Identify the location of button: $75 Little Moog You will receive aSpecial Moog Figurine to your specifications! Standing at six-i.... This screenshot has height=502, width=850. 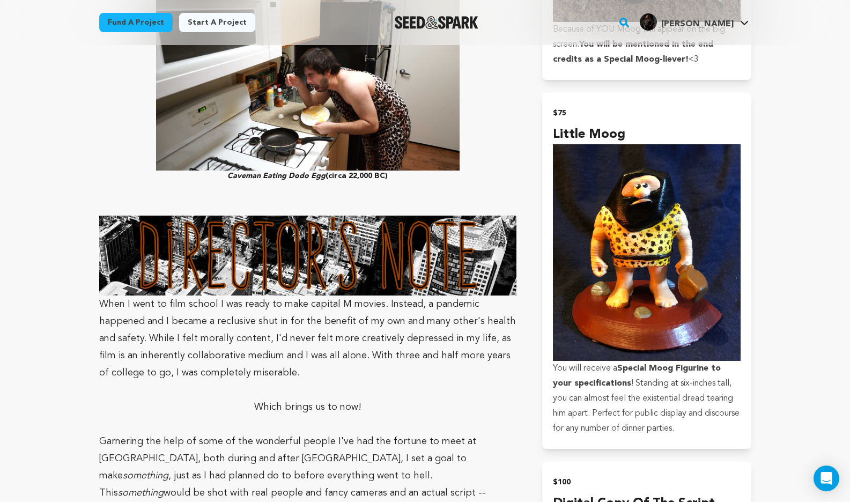
(646, 271).